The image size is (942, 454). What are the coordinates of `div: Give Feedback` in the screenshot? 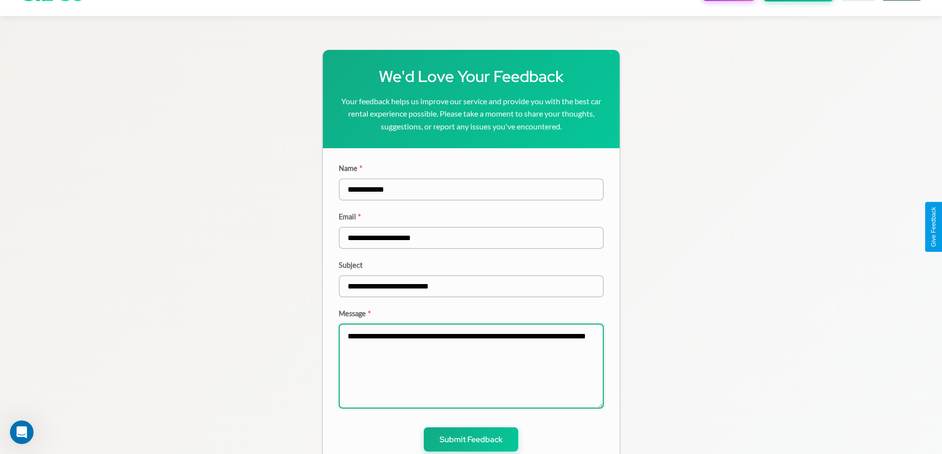 It's located at (934, 227).